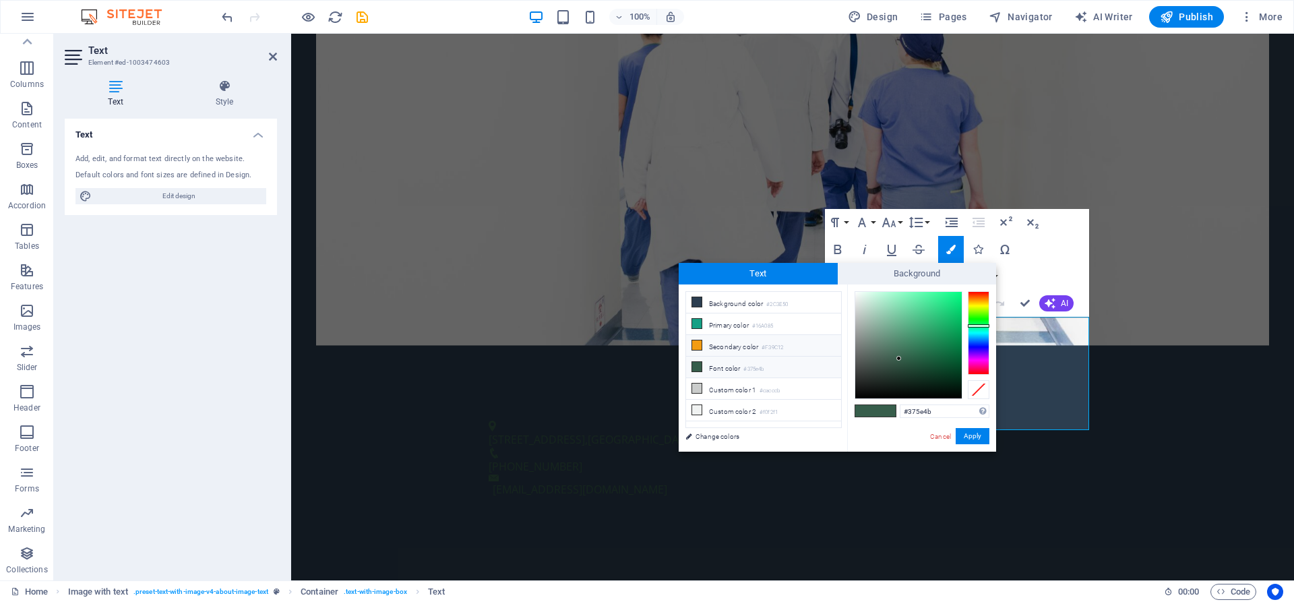  I want to click on span: Text, so click(758, 274).